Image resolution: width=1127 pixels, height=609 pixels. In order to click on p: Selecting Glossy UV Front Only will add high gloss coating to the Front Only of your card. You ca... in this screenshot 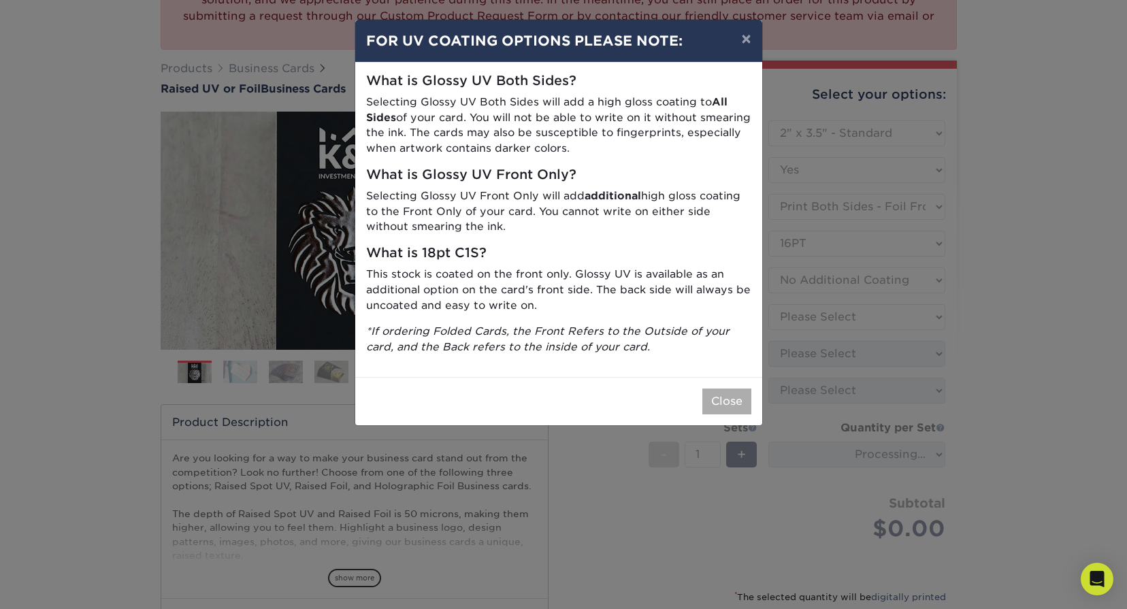, I will do `click(559, 212)`.